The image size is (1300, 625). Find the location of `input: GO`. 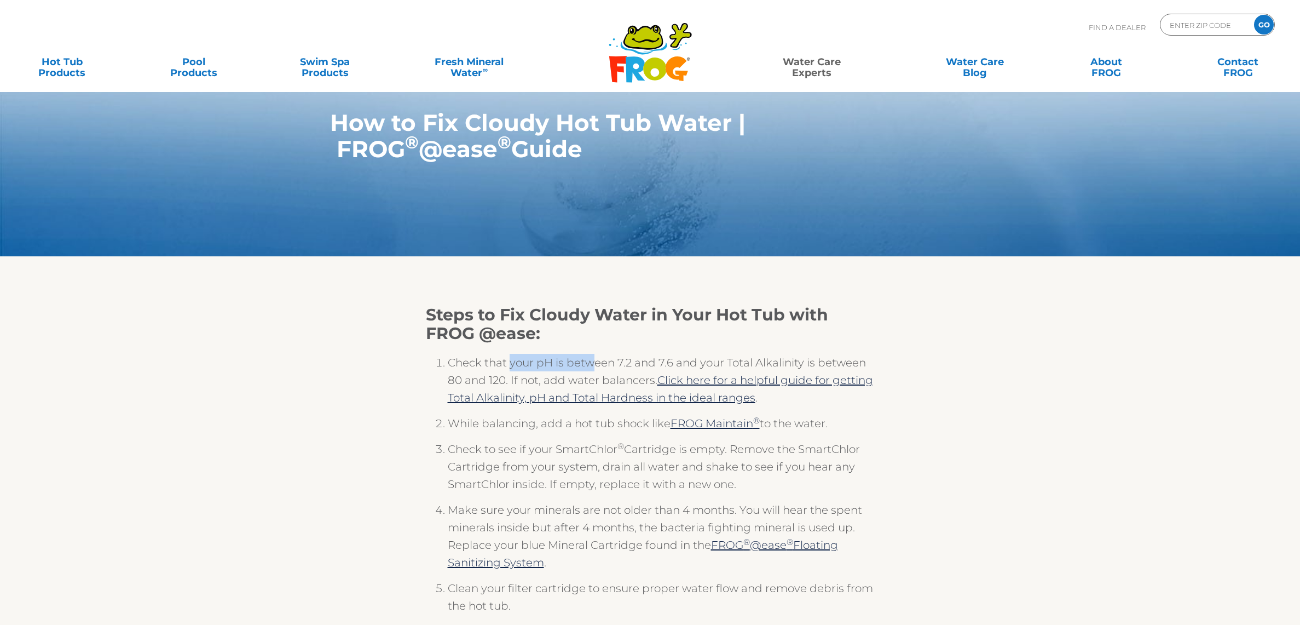

input: GO is located at coordinates (1264, 25).